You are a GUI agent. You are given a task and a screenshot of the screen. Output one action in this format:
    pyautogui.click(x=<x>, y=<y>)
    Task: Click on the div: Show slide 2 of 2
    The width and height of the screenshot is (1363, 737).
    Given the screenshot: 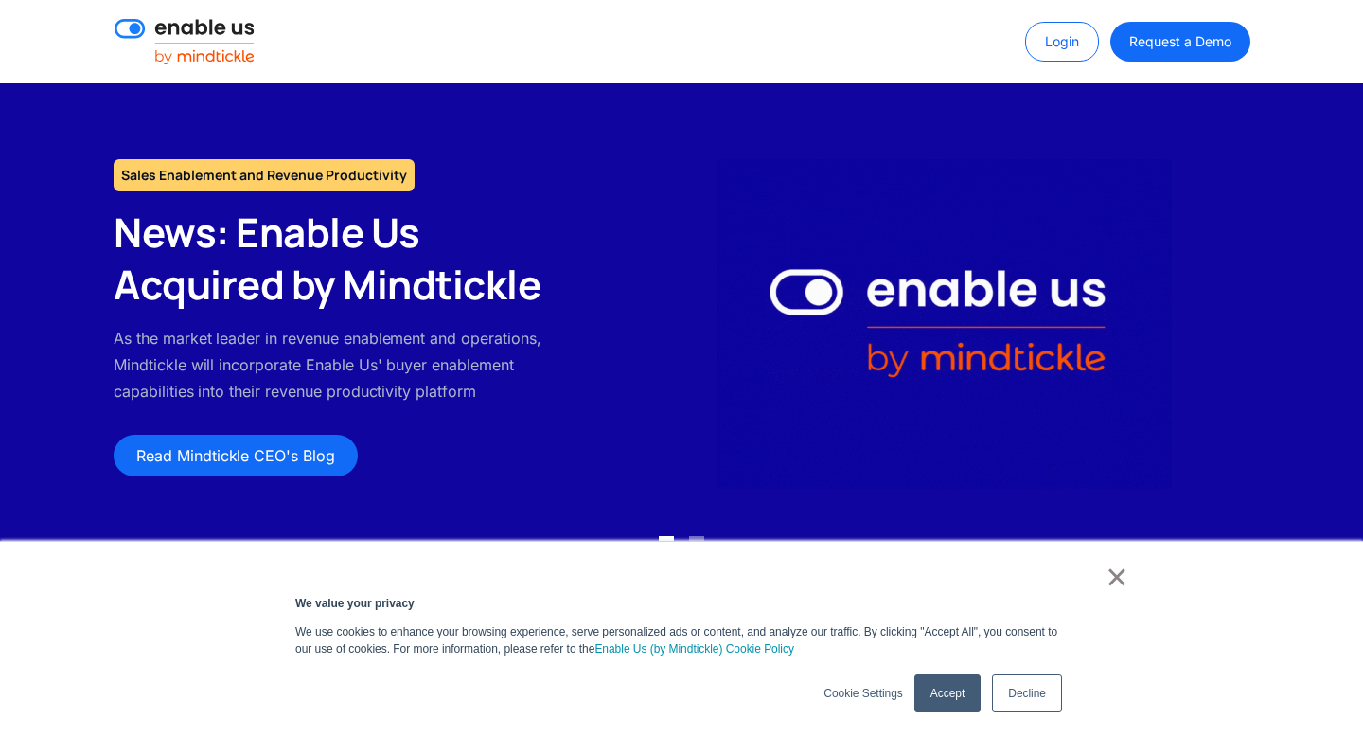 What is the action you would take?
    pyautogui.click(x=697, y=543)
    